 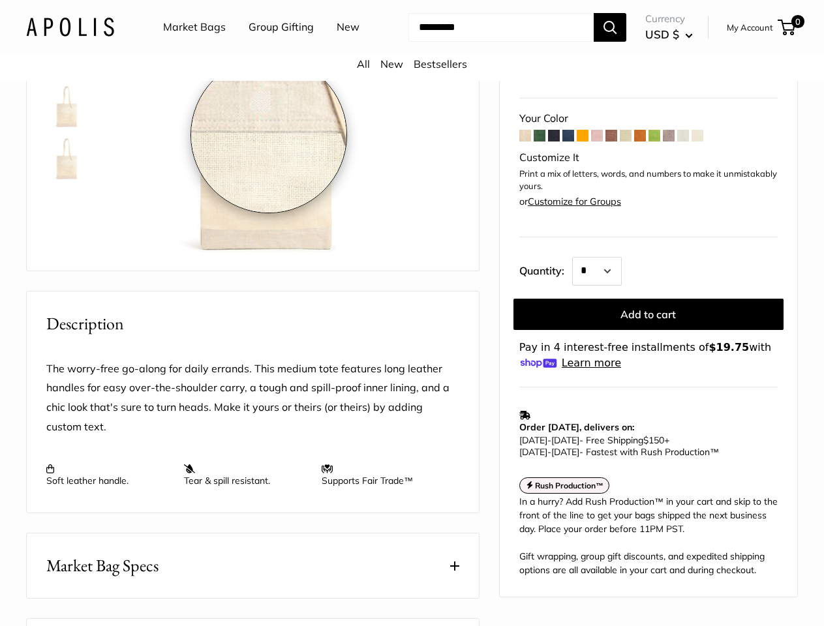 What do you see at coordinates (610, 27) in the screenshot?
I see `button: Search` at bounding box center [610, 27].